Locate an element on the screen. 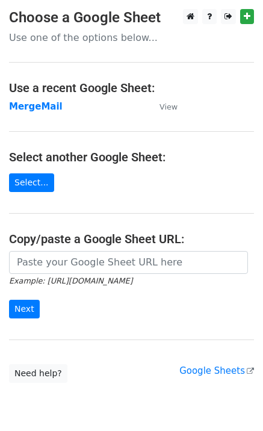 This screenshot has height=431, width=263. a: Select... is located at coordinates (31, 183).